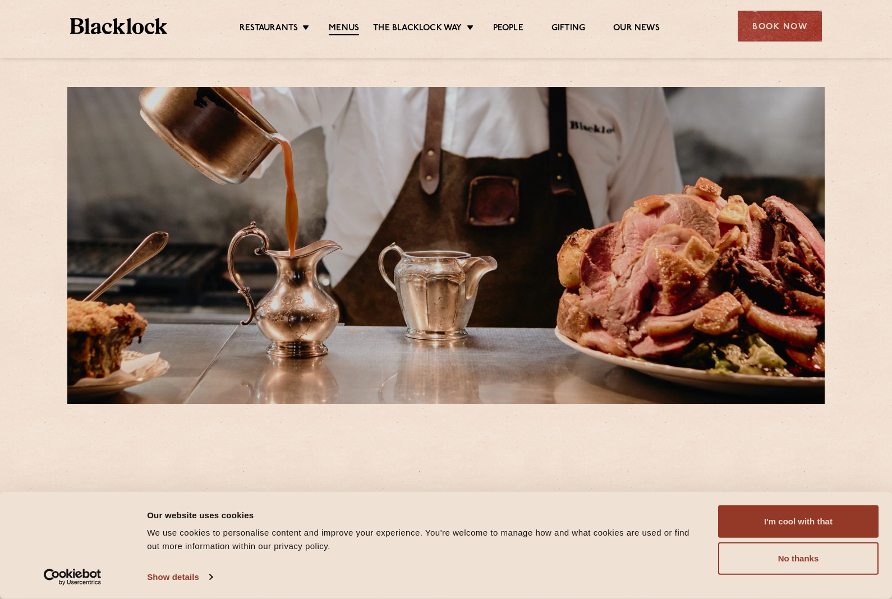 This screenshot has height=599, width=892. Describe the element at coordinates (420, 515) in the screenshot. I see `div: Our website uses cookies` at that location.